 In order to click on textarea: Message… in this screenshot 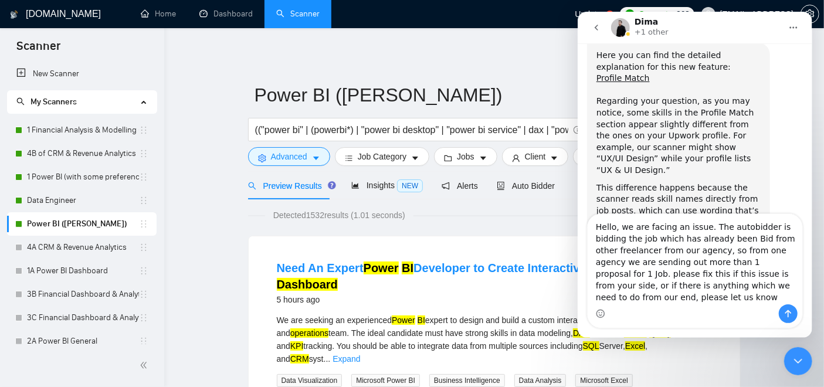, I will do `click(117, 248)`.